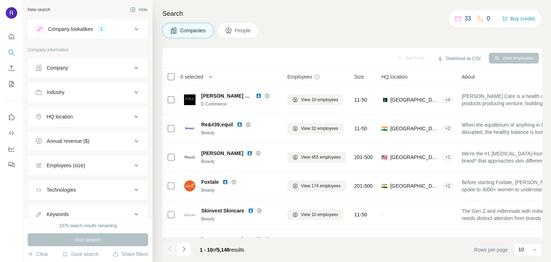  Describe the element at coordinates (359, 77) in the screenshot. I see `span: Size` at that location.